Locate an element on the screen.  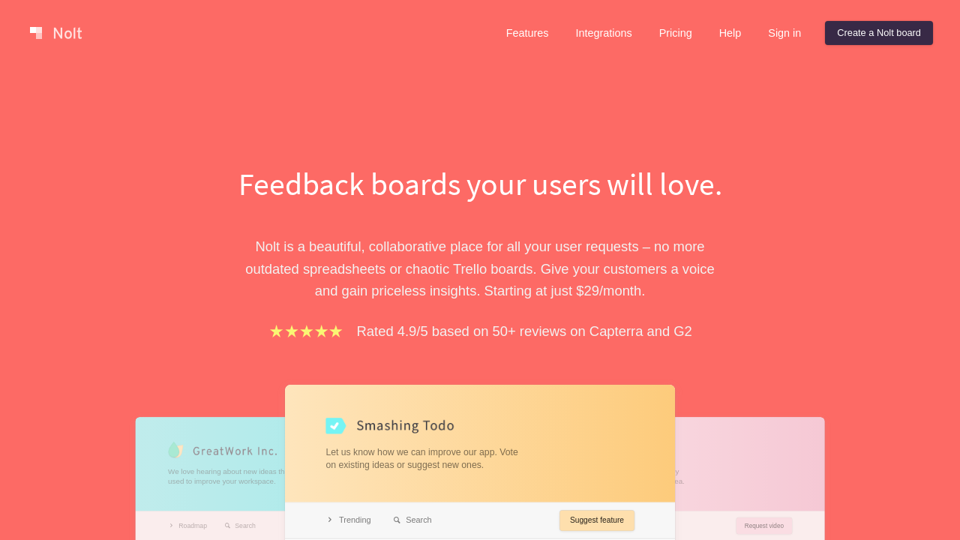
a: Create a Nolt board is located at coordinates (879, 33).